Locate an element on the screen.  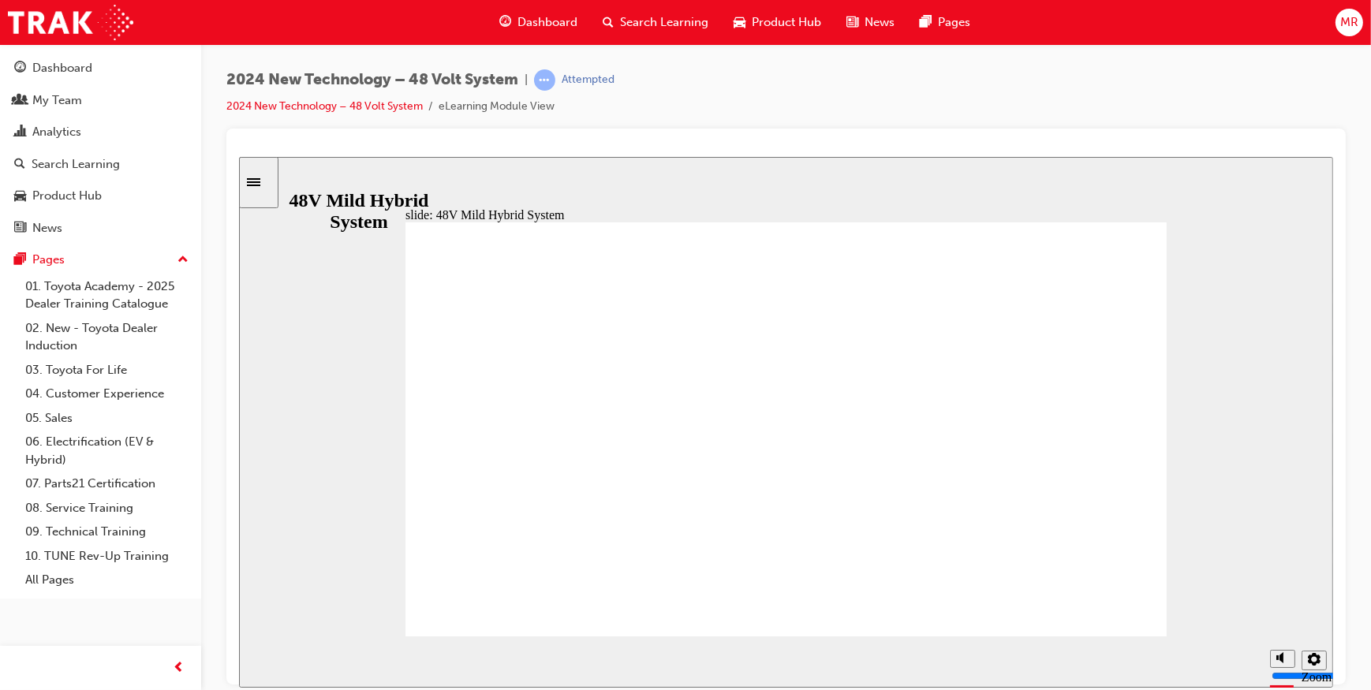
input: volume is located at coordinates (1083, 519).